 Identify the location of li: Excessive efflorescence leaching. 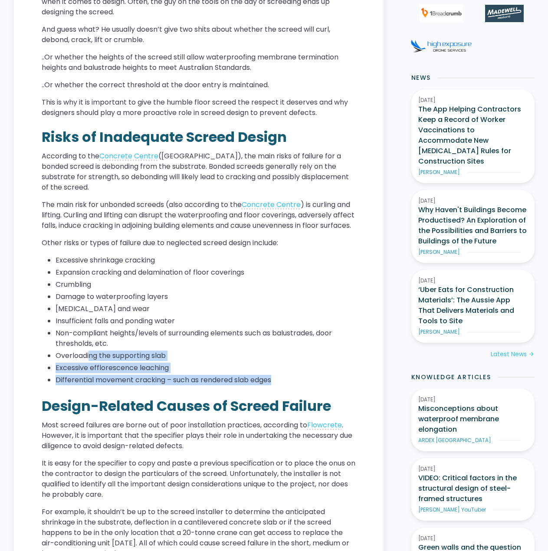
(206, 368).